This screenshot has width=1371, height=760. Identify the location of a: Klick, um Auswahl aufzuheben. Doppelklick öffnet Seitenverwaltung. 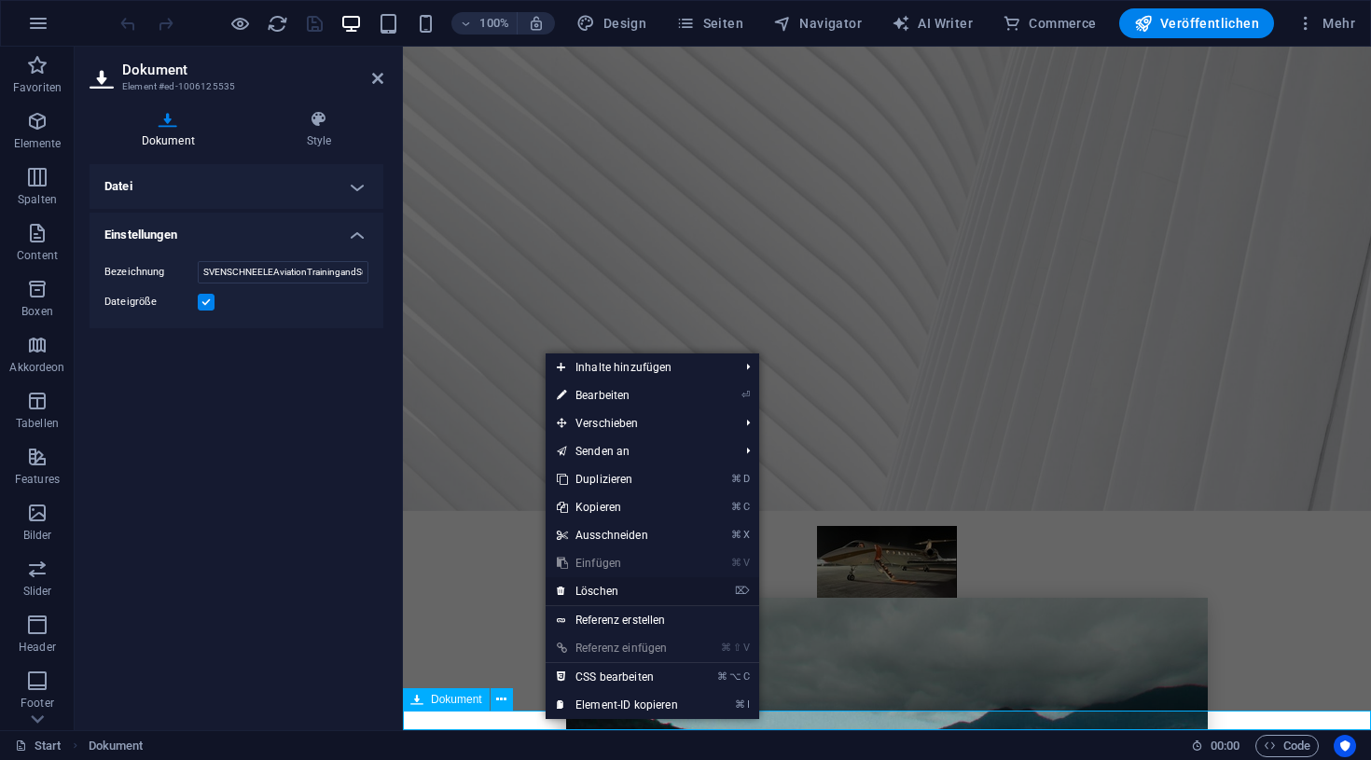
(38, 746).